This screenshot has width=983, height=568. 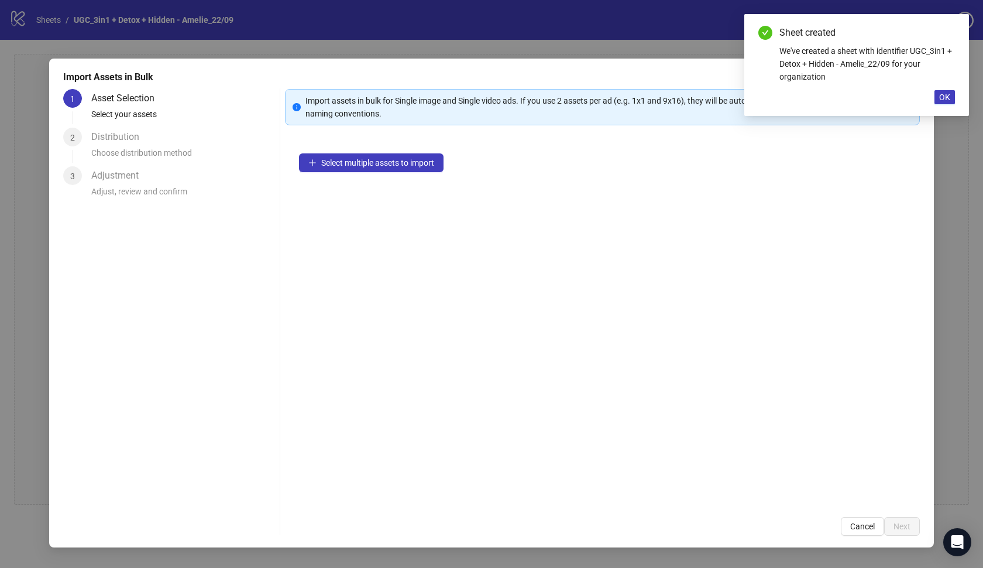 What do you see at coordinates (119, 176) in the screenshot?
I see `div: Adjustment` at bounding box center [119, 176].